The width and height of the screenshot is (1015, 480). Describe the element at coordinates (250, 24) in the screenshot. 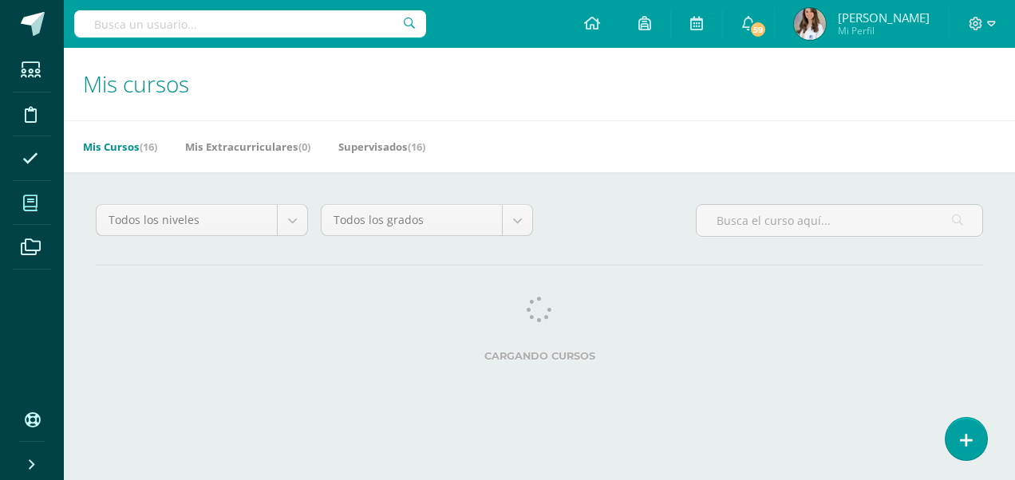

I see `input: Busca un usuario...` at that location.